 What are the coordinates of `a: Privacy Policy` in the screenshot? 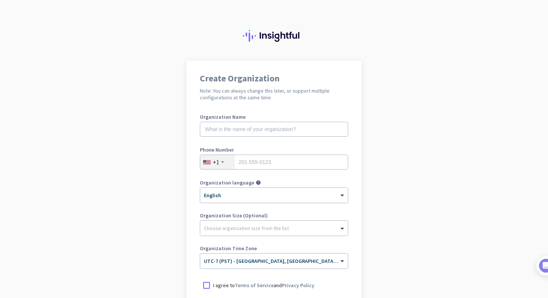 It's located at (298, 285).